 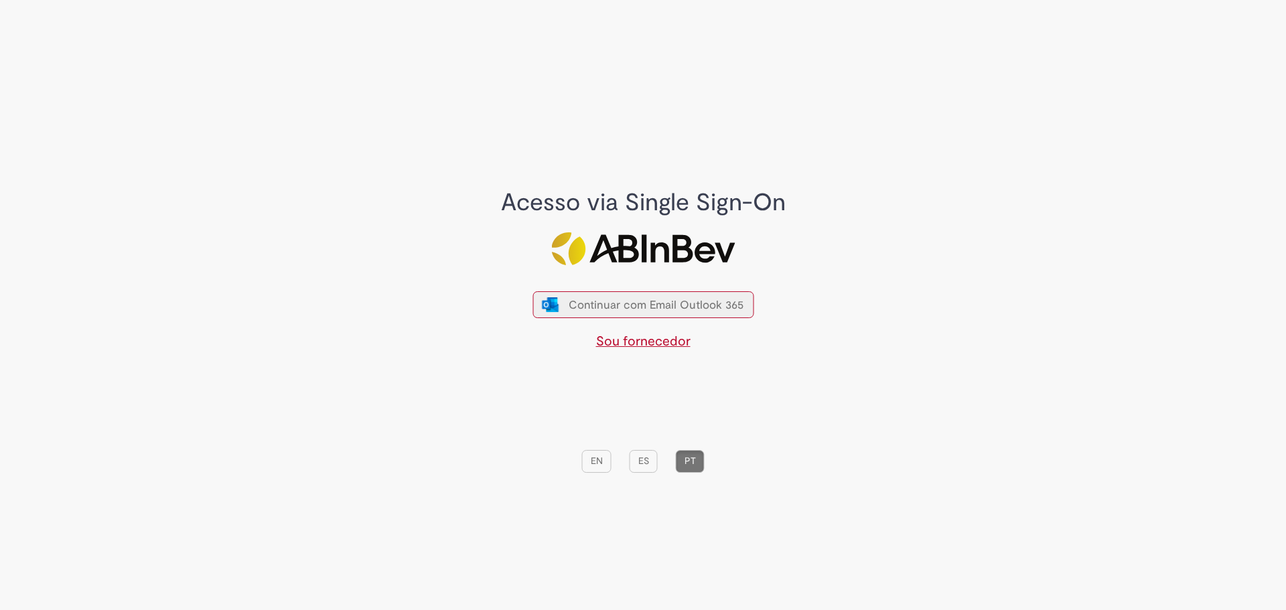 I want to click on button: PT, so click(x=690, y=462).